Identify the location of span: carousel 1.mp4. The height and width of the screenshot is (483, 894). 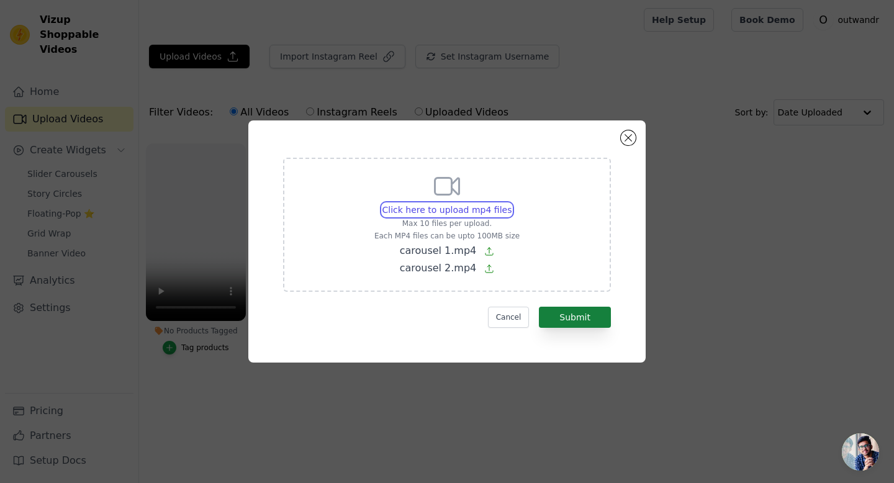
(438, 250).